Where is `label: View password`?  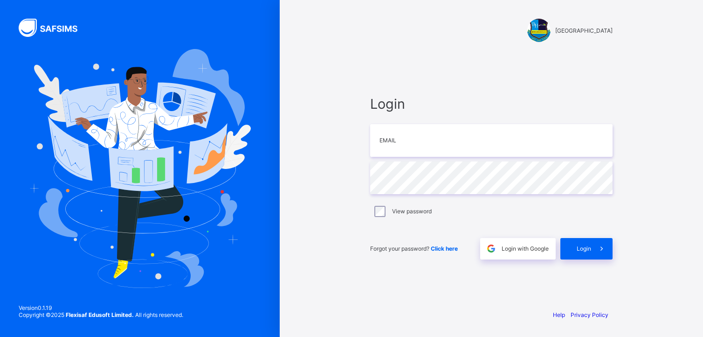
label: View password is located at coordinates (412, 211).